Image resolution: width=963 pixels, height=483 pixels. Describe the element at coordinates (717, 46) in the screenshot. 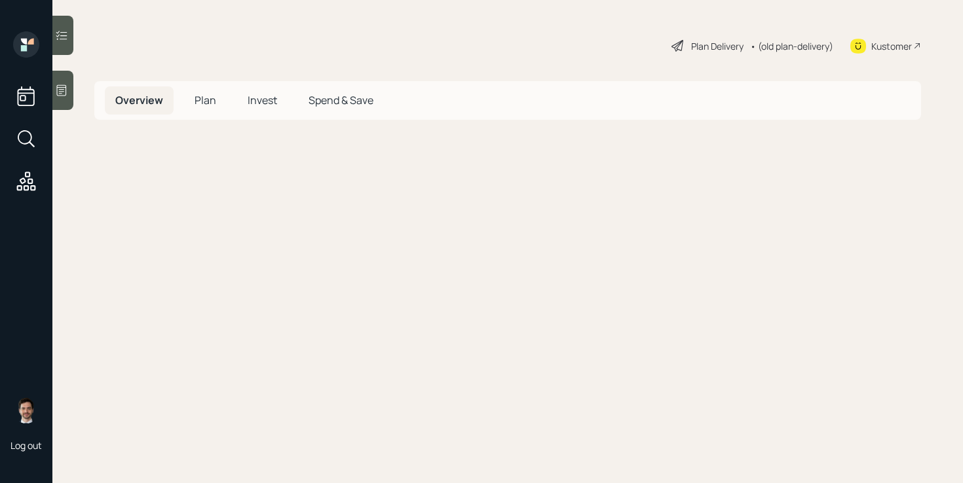

I see `div: Plan Delivery` at that location.